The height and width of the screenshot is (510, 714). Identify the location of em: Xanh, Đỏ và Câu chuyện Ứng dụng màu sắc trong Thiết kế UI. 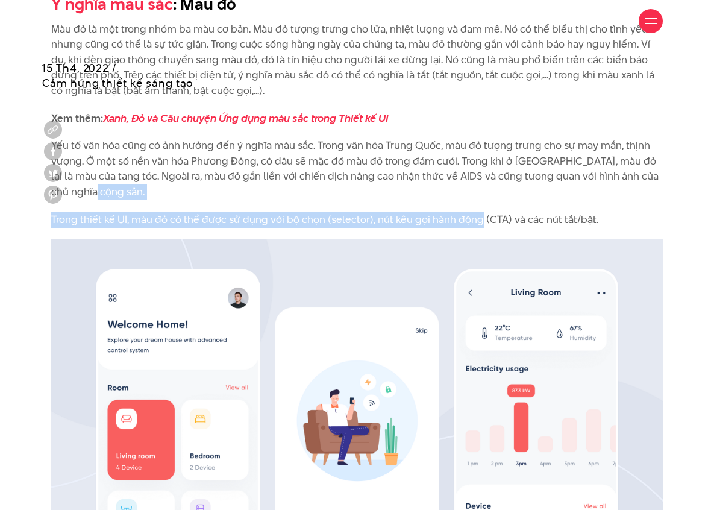
(246, 118).